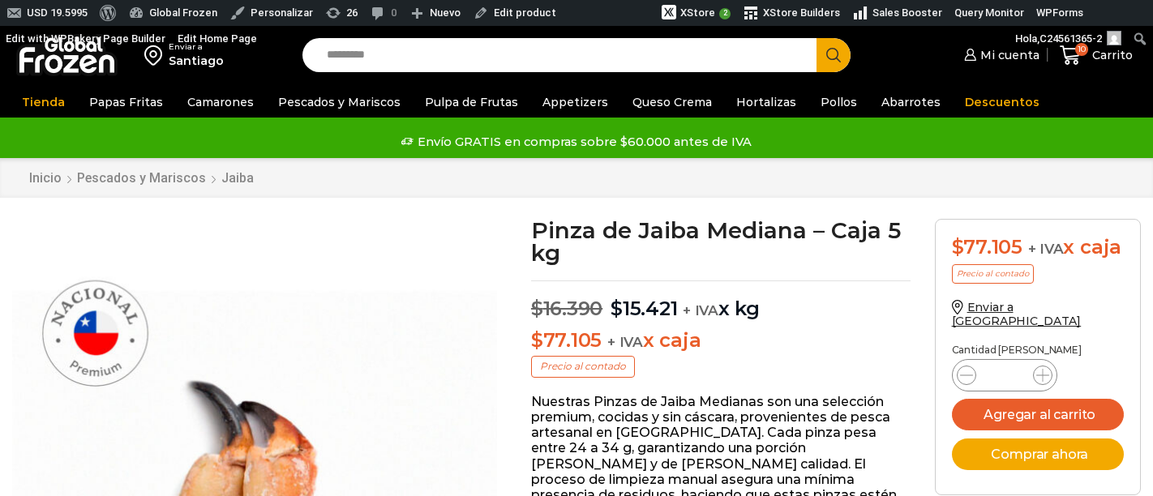 The height and width of the screenshot is (496, 1153). What do you see at coordinates (1038, 247) in the screenshot?
I see `div: x caja` at bounding box center [1038, 247].